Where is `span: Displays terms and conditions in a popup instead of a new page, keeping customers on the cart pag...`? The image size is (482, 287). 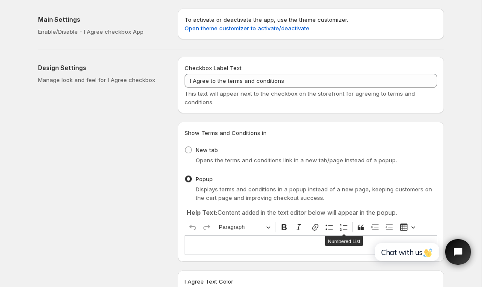 span: Displays terms and conditions in a popup instead of a new page, keeping customers on the cart pag... is located at coordinates (313, 193).